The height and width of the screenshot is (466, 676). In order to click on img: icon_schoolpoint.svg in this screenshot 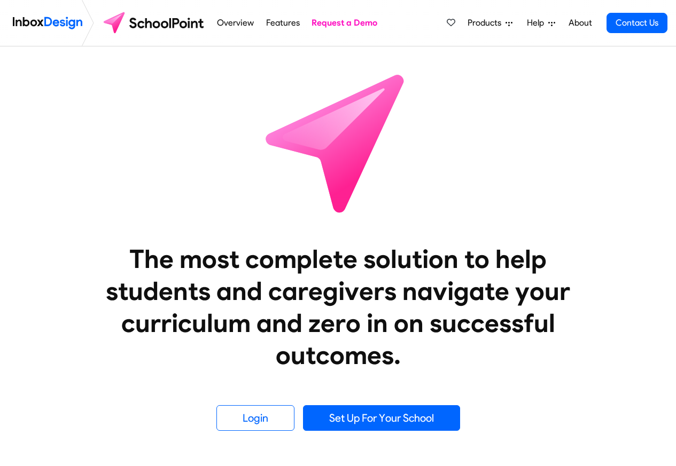, I will do `click(338, 143)`.